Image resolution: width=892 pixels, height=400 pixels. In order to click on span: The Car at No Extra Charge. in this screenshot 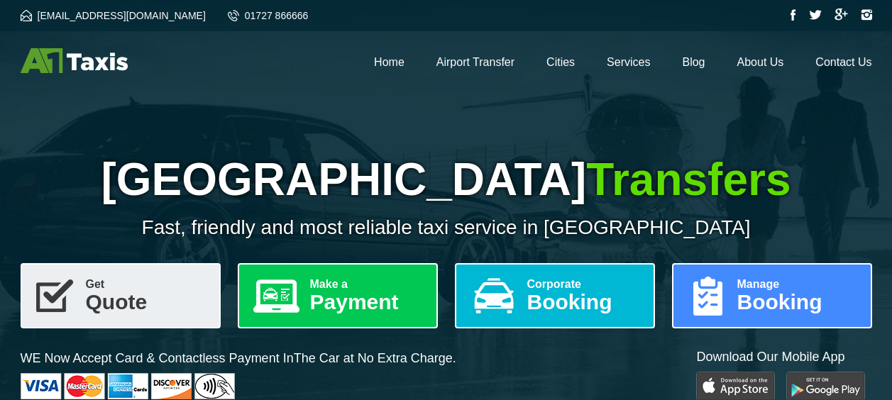, I will do `click(375, 358)`.